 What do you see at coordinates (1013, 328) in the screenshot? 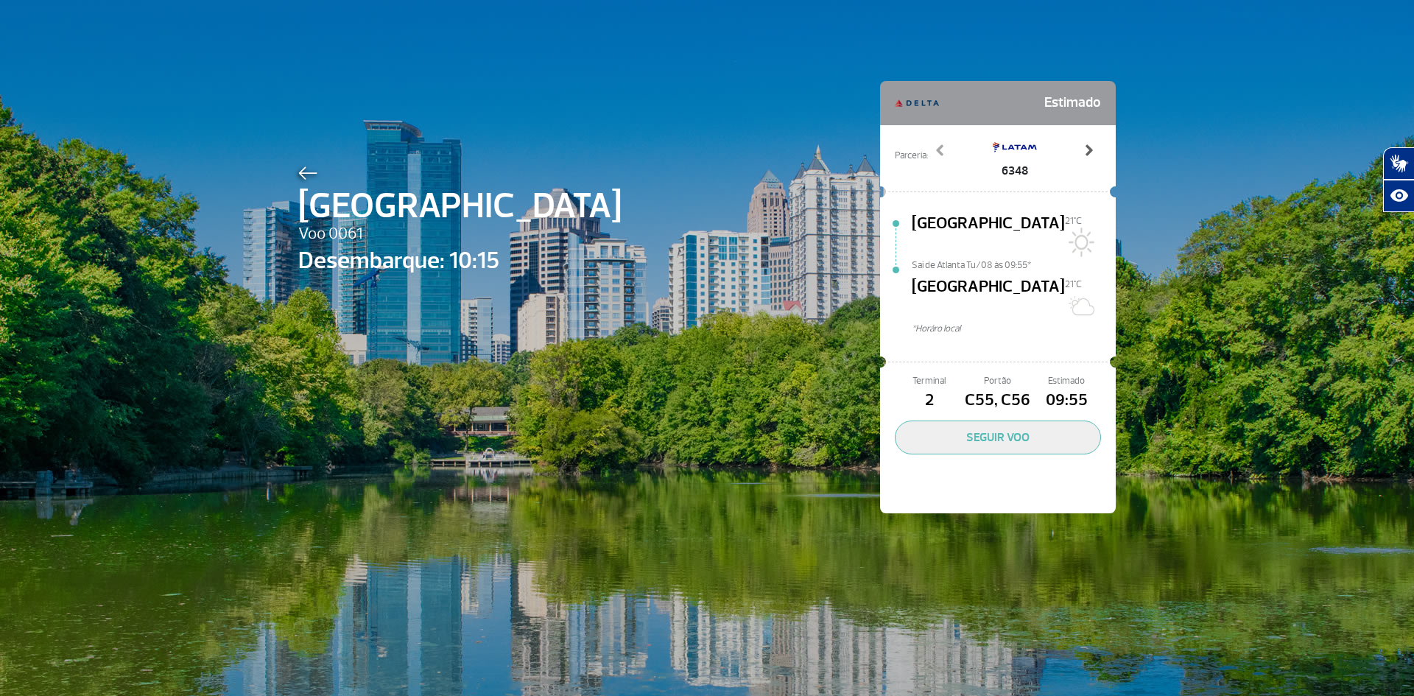
I see `span: *Horáro local` at bounding box center [1013, 328].